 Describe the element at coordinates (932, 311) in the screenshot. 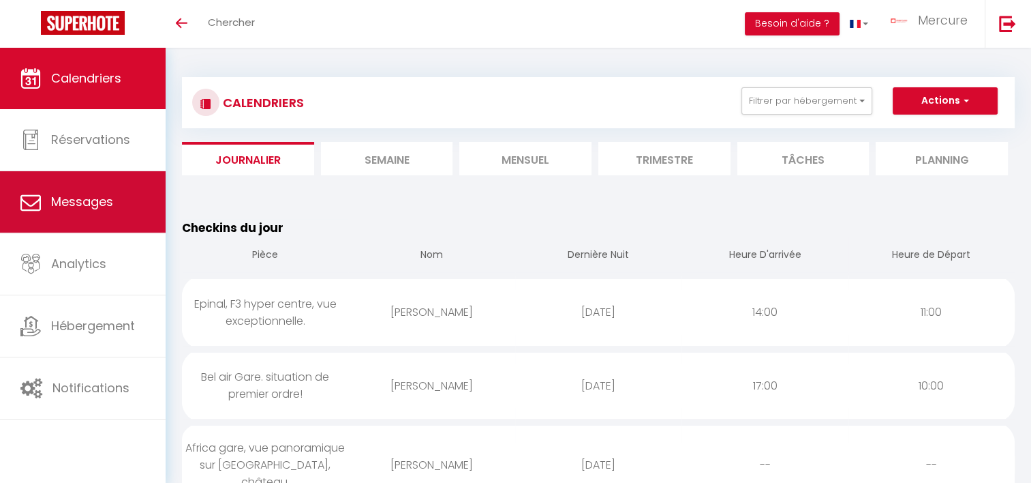

I see `div: 11:00` at that location.